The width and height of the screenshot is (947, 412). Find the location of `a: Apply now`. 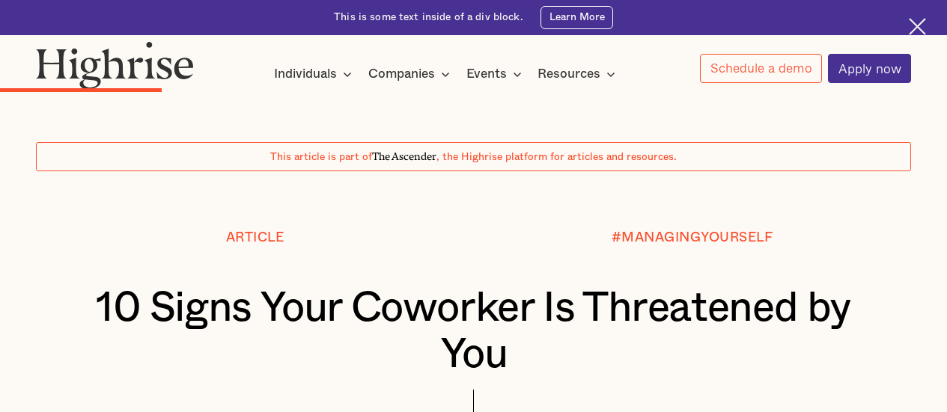

a: Apply now is located at coordinates (869, 68).